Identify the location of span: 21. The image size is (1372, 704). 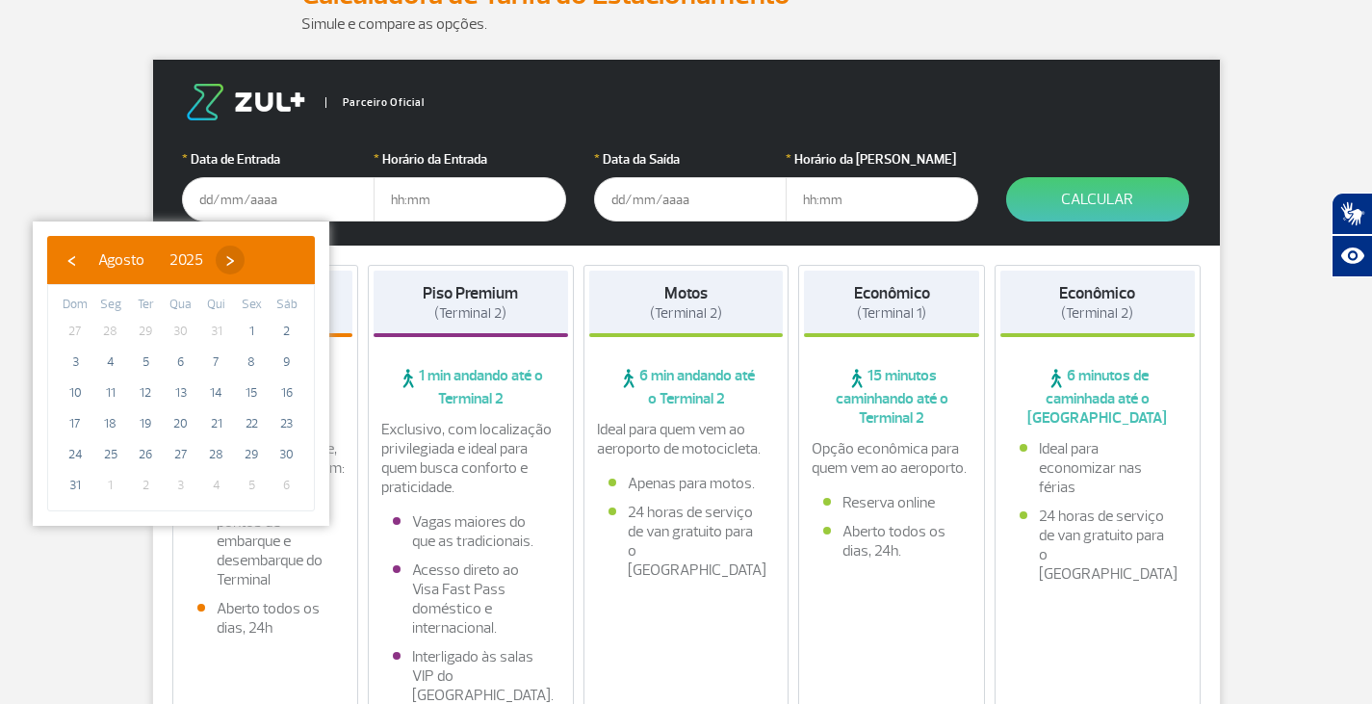
(217, 424).